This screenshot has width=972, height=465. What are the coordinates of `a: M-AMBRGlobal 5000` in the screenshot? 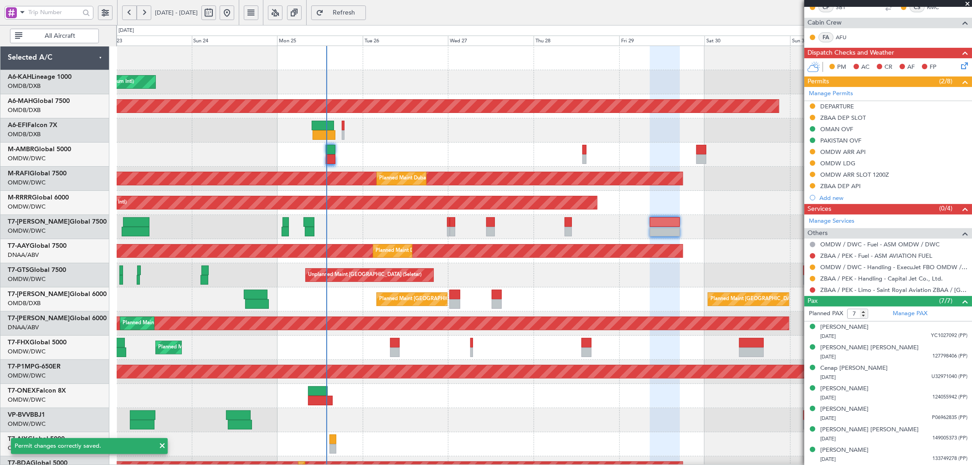 It's located at (39, 150).